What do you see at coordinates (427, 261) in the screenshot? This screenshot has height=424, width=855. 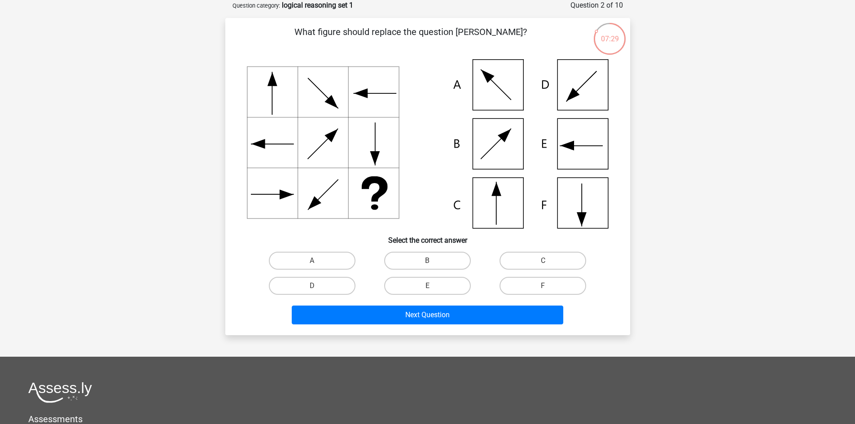 I see `label: B` at bounding box center [427, 261].